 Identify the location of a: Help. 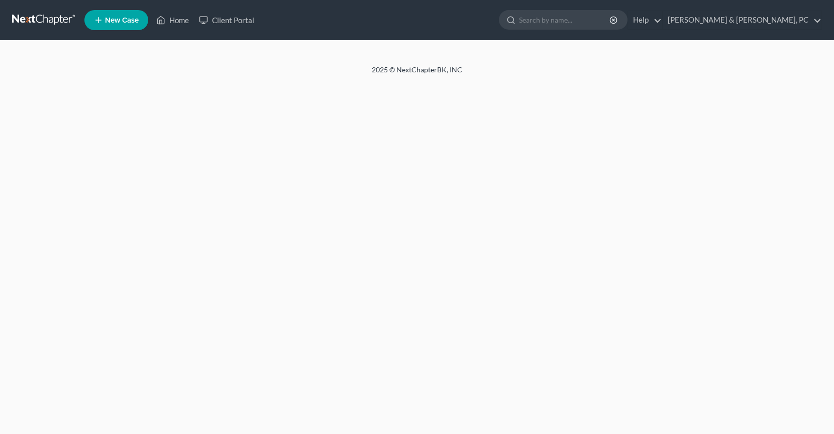
(644, 20).